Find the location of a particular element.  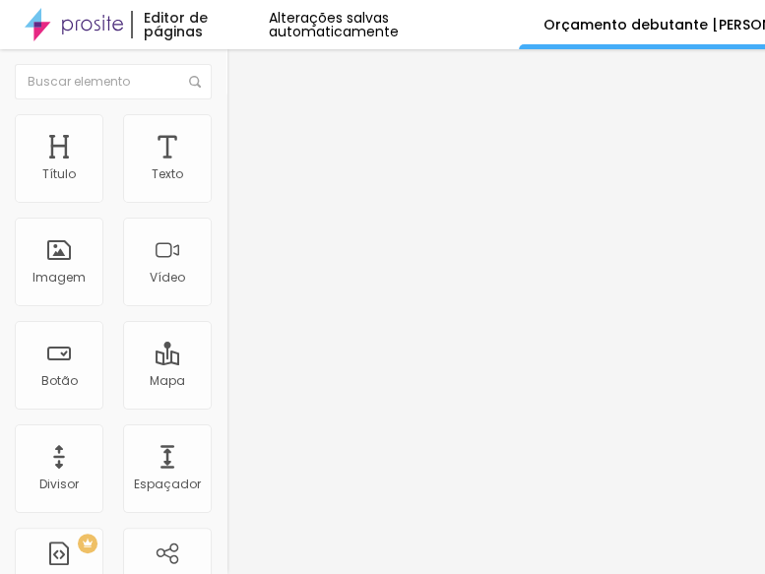

div: Espaçador is located at coordinates (167, 484).